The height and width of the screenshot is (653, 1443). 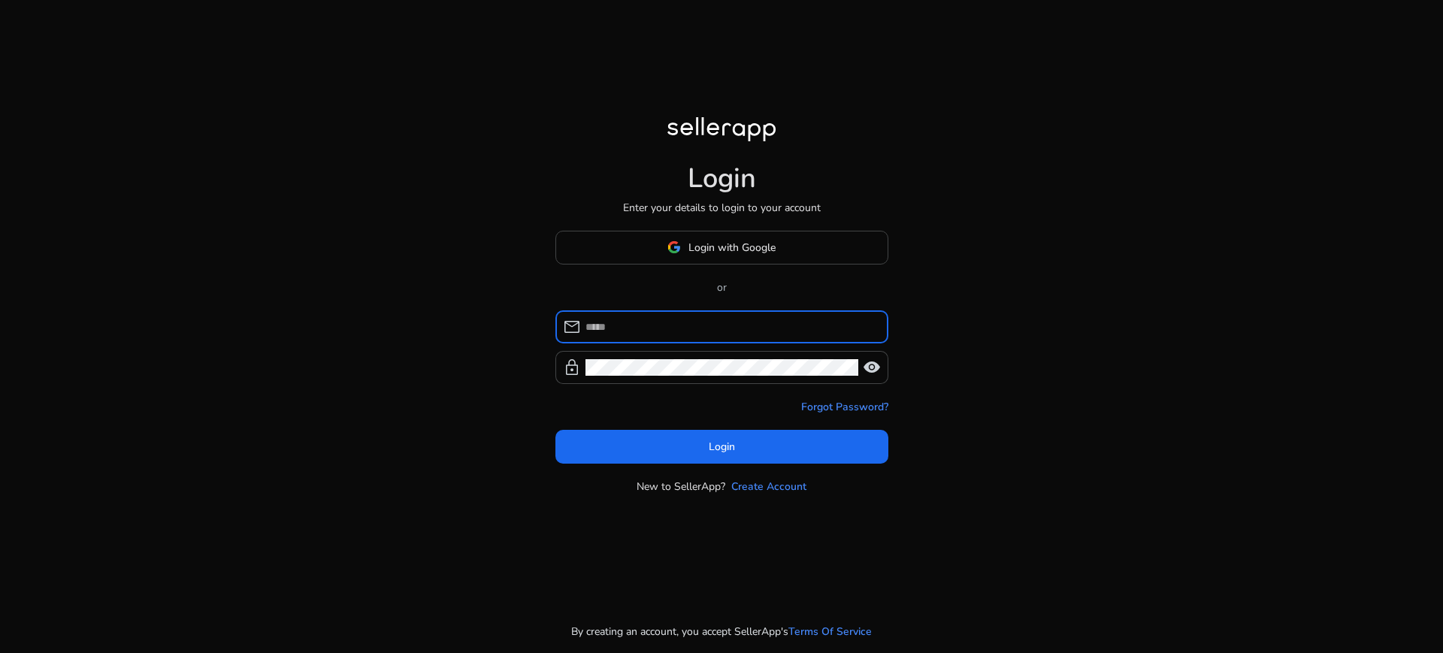 What do you see at coordinates (830, 631) in the screenshot?
I see `a: Terms Of Service` at bounding box center [830, 631].